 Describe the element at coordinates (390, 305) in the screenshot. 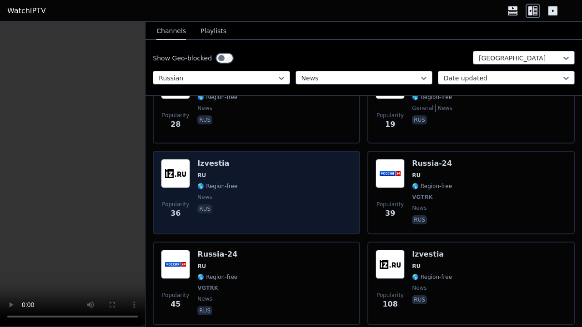

I see `span: 108` at that location.